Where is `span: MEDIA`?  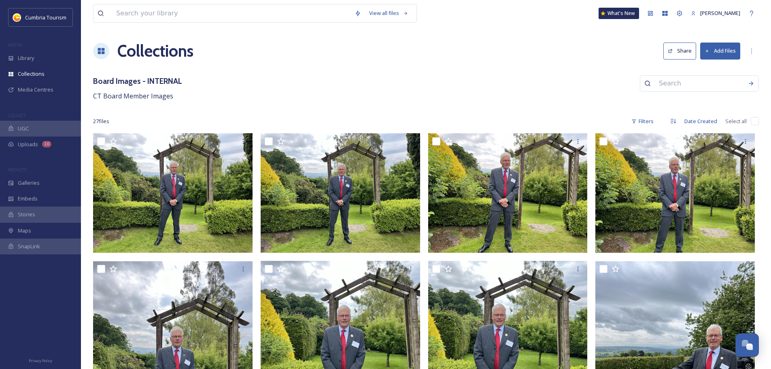 span: MEDIA is located at coordinates (15, 45).